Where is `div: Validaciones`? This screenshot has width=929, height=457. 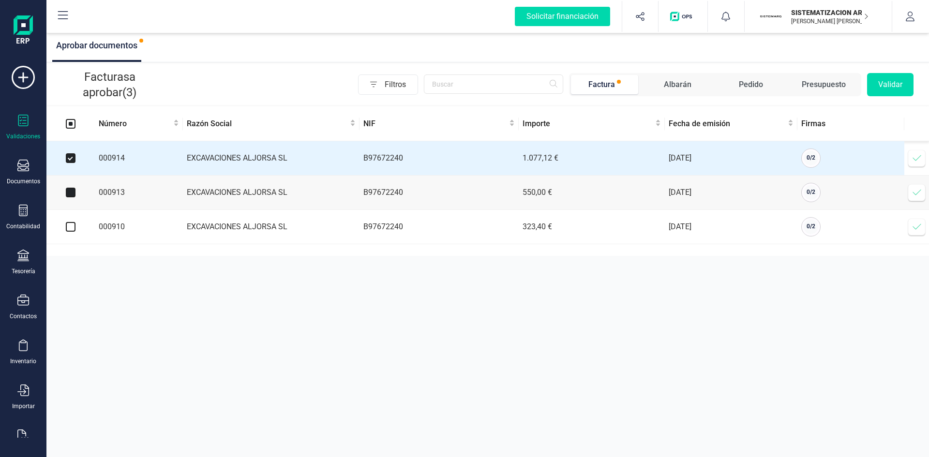
div: Validaciones is located at coordinates (23, 137).